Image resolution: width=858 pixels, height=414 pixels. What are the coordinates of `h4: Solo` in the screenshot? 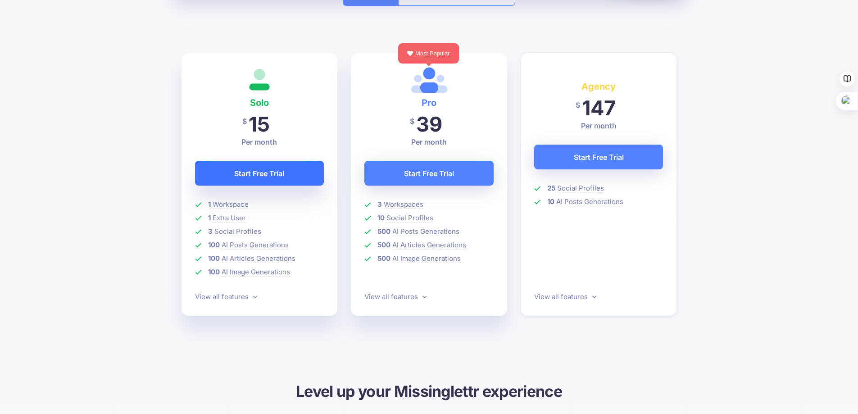 It's located at (259, 103).